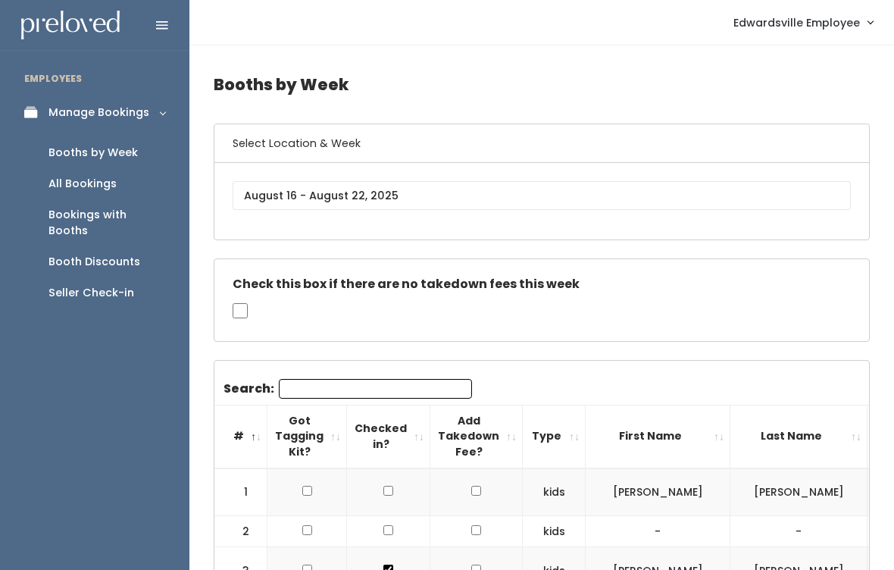  I want to click on th: Type: activate to sort column ascending, so click(554, 436).